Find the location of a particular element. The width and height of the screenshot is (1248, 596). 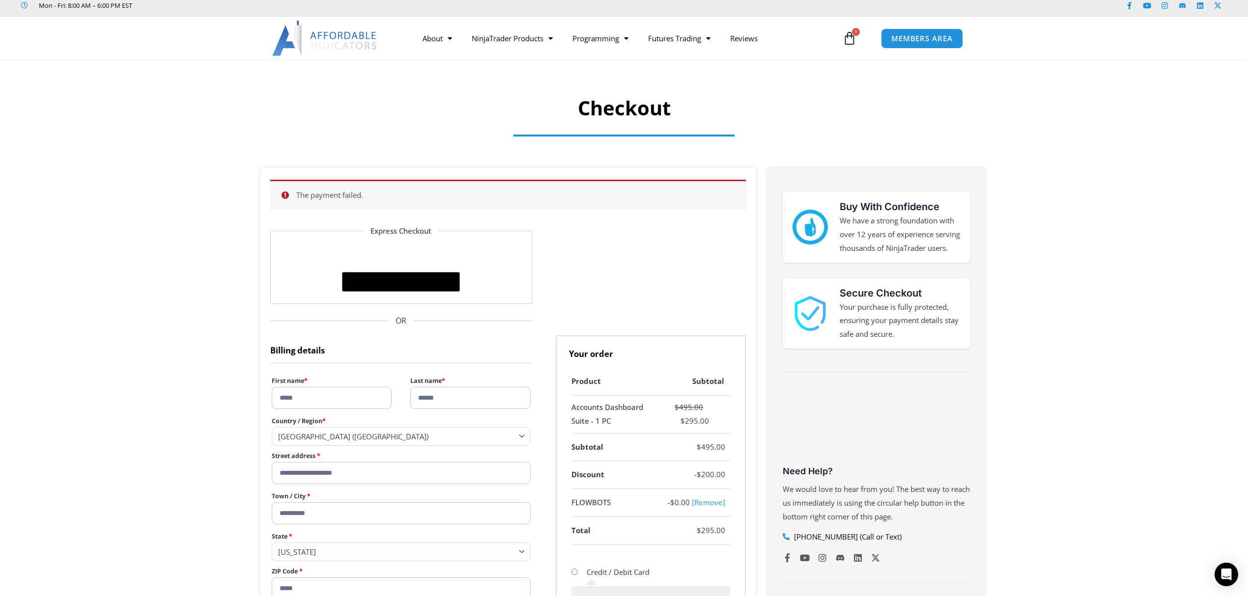

span: Wisconsin is located at coordinates (396, 552).